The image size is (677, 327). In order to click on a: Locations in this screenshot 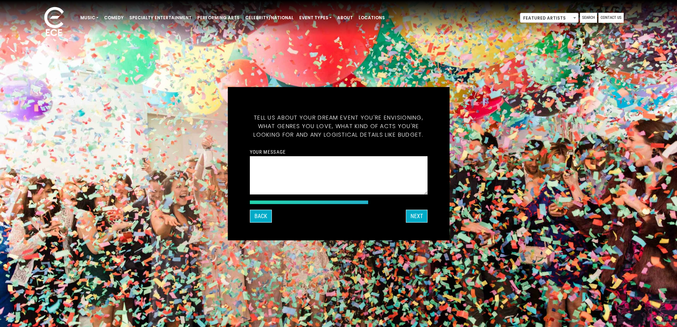, I will do `click(372, 18)`.